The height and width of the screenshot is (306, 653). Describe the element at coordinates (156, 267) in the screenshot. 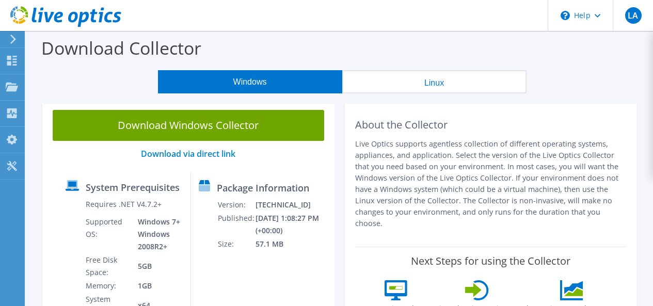

I see `td: 5GB` at that location.